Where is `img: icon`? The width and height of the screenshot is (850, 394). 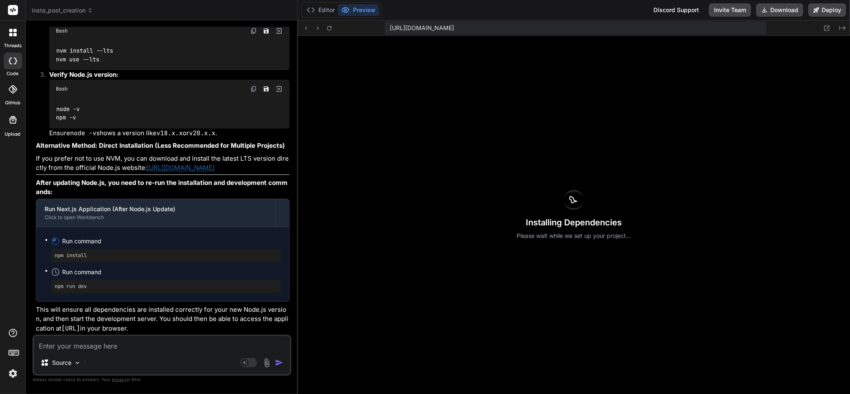 img: icon is located at coordinates (279, 363).